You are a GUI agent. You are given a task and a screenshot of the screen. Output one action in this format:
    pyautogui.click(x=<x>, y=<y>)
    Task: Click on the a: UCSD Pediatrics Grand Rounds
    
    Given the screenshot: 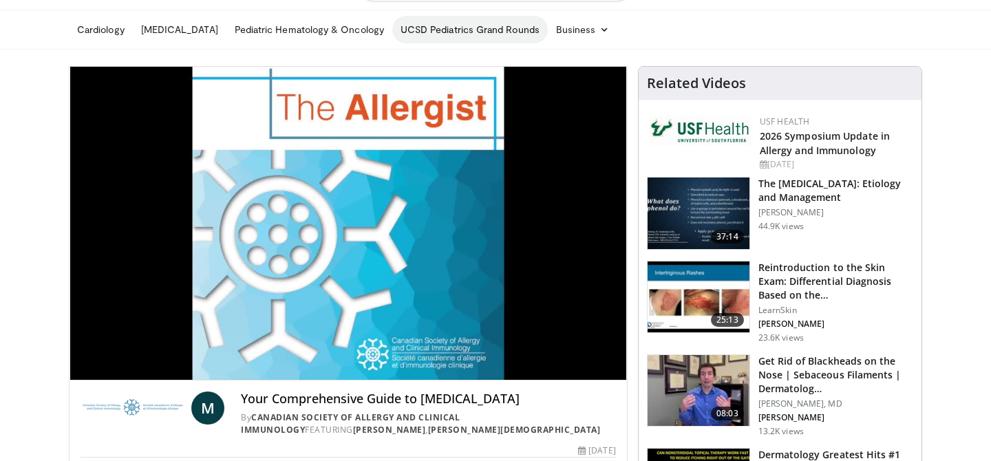 What is the action you would take?
    pyautogui.click(x=470, y=30)
    